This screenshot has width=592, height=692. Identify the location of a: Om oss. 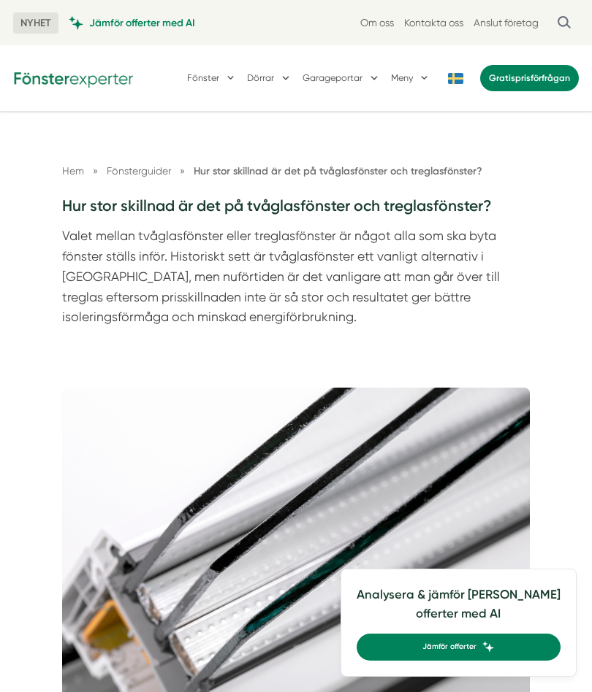
(377, 23).